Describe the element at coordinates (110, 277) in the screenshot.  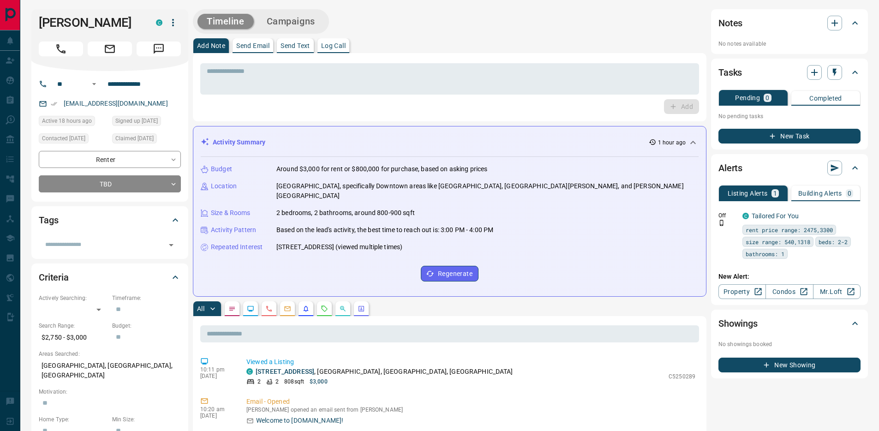
I see `div: Criteria` at that location.